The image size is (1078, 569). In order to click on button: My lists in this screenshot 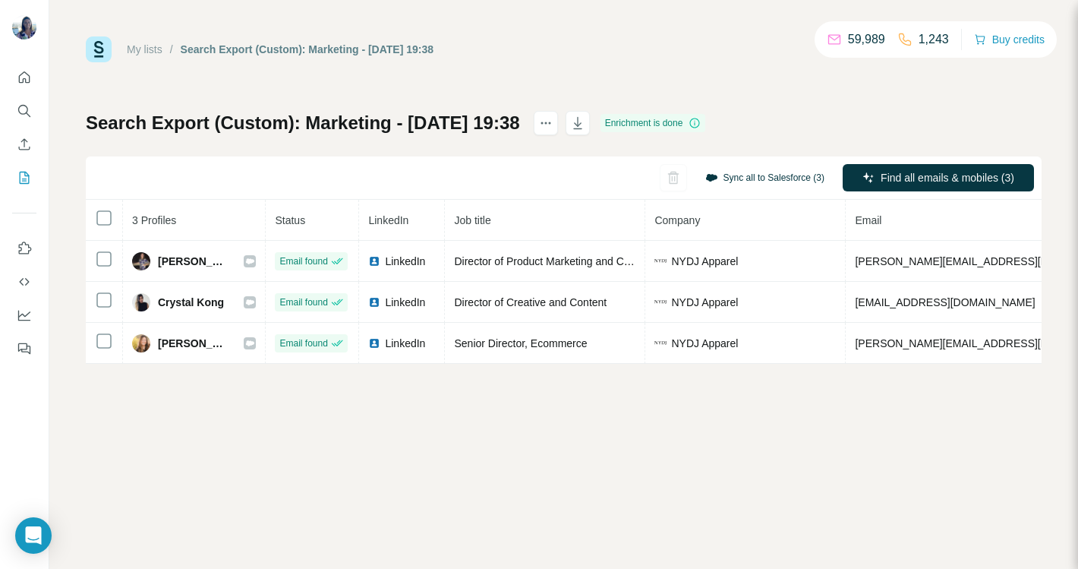, I will do `click(24, 178)`.